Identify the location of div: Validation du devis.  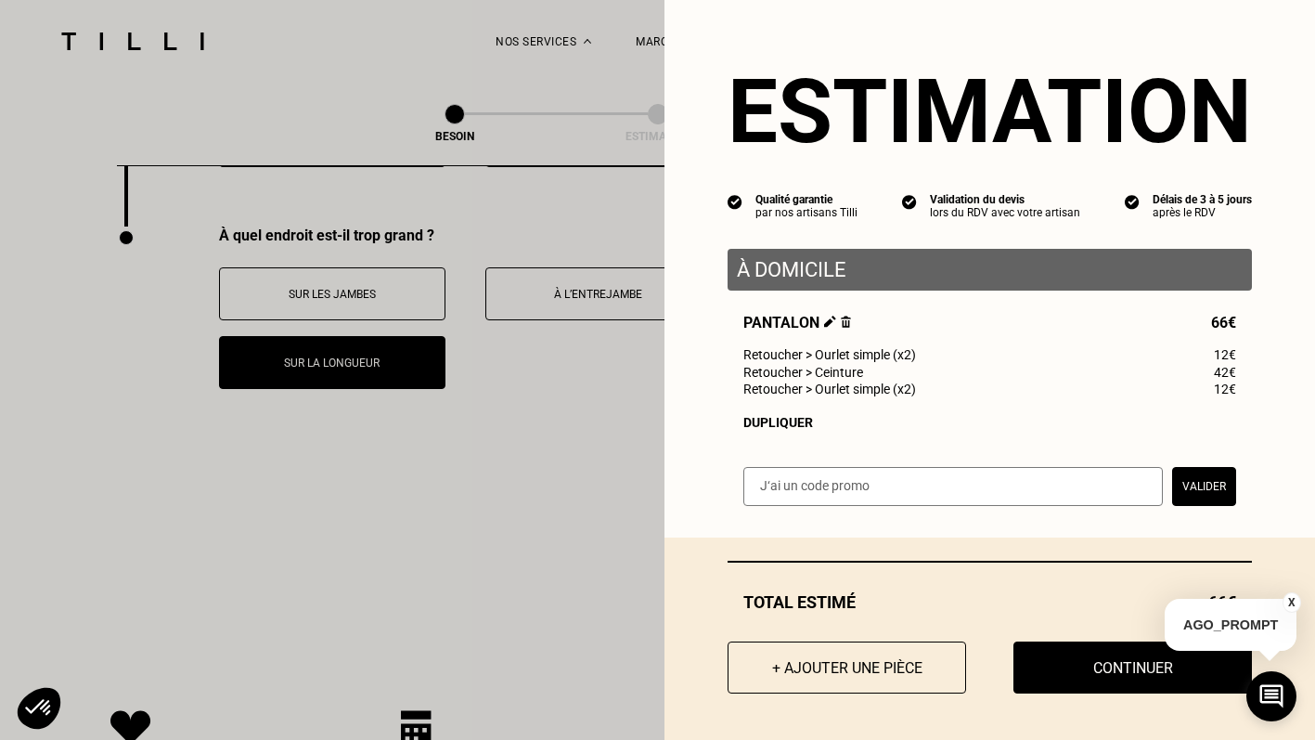
(1005, 200).